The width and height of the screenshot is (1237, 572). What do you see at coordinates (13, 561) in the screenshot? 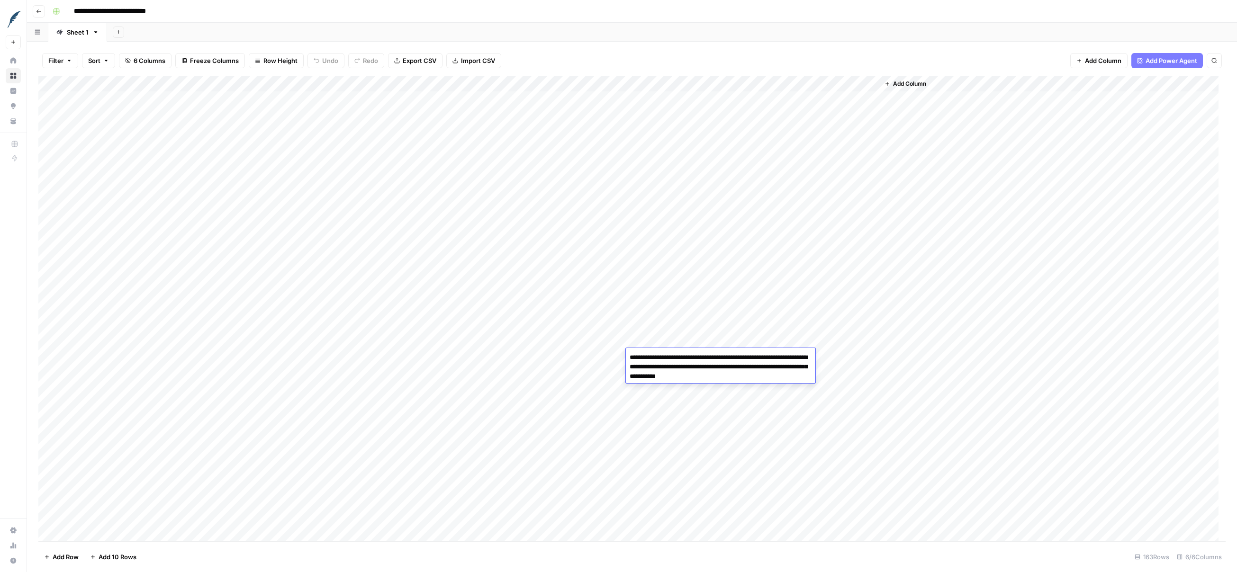
I see `button: Help + Support` at bounding box center [13, 561].